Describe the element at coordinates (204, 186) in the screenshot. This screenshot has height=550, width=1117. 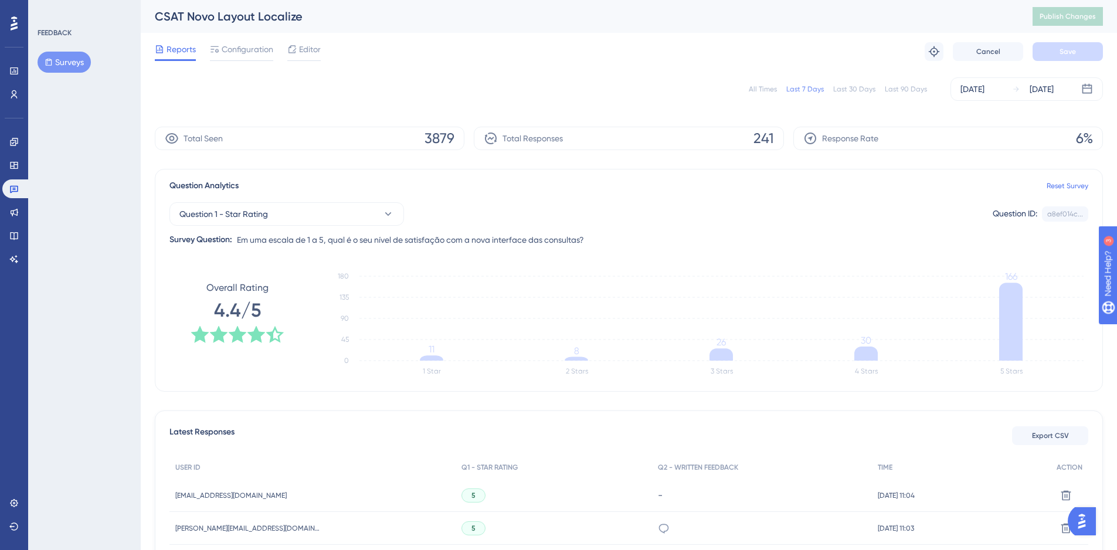
I see `span: Question Analytics` at that location.